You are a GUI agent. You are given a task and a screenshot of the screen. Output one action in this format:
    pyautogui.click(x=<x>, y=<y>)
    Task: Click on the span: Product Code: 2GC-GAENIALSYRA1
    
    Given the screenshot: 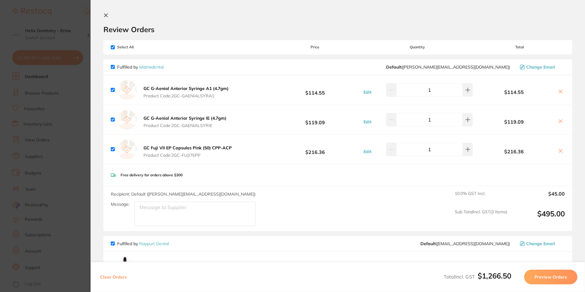 What is the action you would take?
    pyautogui.click(x=186, y=96)
    